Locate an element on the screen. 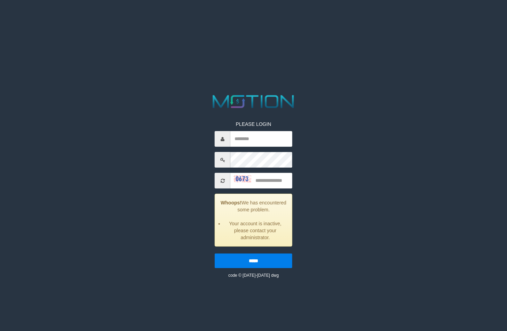  li: Your account is inactive, please contact your administrator. is located at coordinates (255, 231).